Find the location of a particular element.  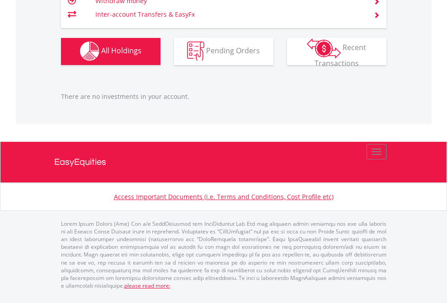

button: All Holdings is located at coordinates (111, 52).